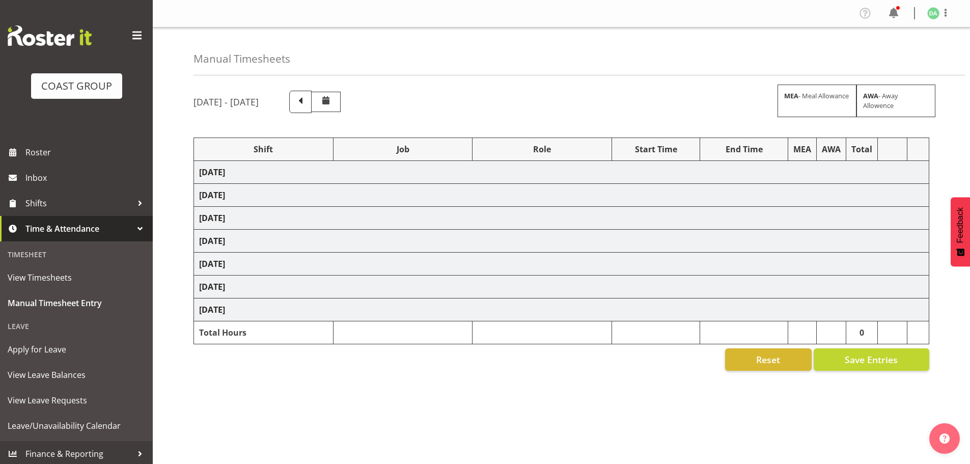  Describe the element at coordinates (87, 178) in the screenshot. I see `span: Inbox` at that location.